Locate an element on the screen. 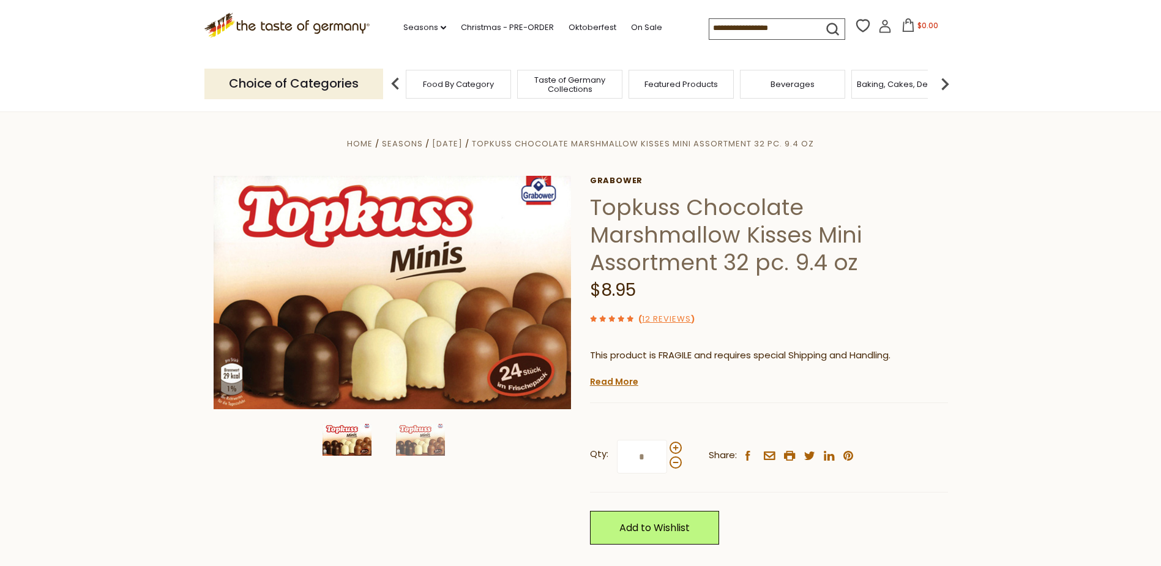 The width and height of the screenshot is (1161, 566). a: Oktoberfest is located at coordinates (592, 28).